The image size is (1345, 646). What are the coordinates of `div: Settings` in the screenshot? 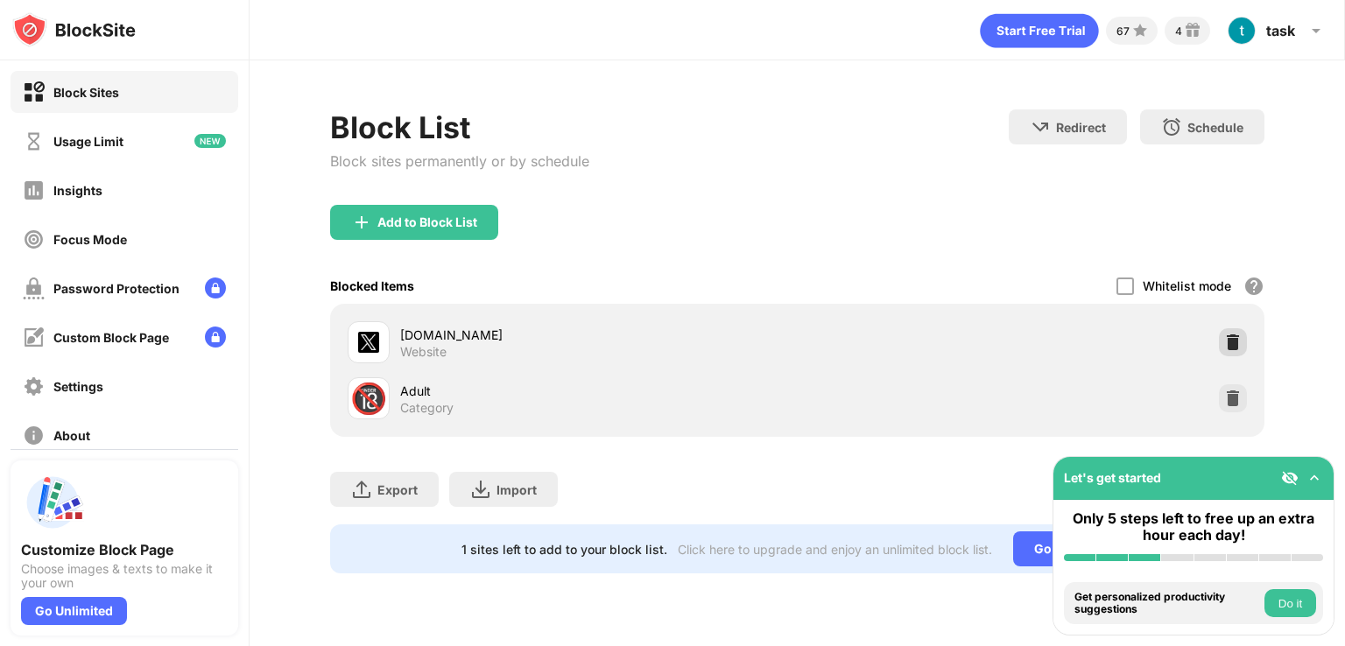 It's located at (78, 386).